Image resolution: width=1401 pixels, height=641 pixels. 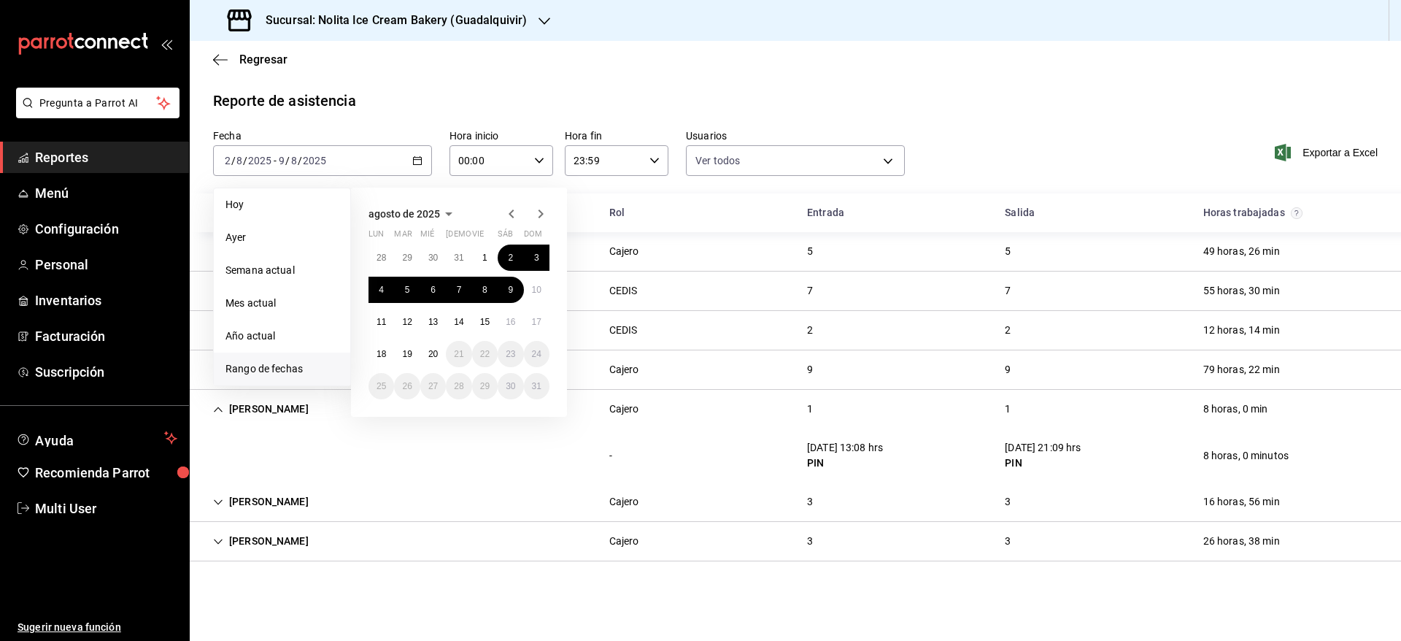 What do you see at coordinates (536, 322) in the screenshot?
I see `abbr: 17 de agosto de 2025` at bounding box center [536, 322].